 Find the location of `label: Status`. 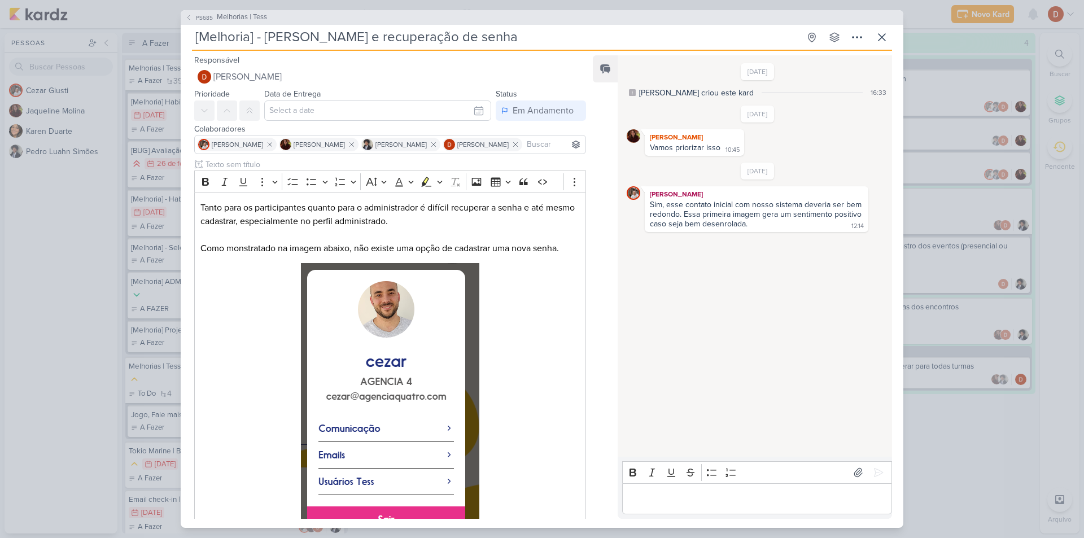

label: Status is located at coordinates (506, 94).